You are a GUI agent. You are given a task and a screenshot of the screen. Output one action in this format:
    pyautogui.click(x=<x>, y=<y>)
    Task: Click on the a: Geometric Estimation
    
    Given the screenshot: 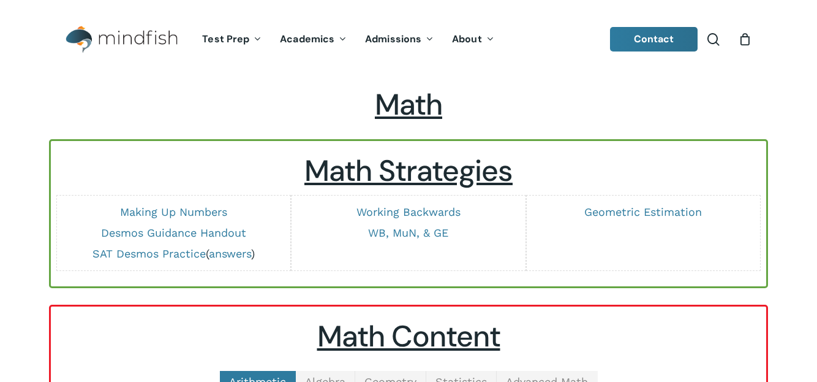 What is the action you would take?
    pyautogui.click(x=643, y=211)
    